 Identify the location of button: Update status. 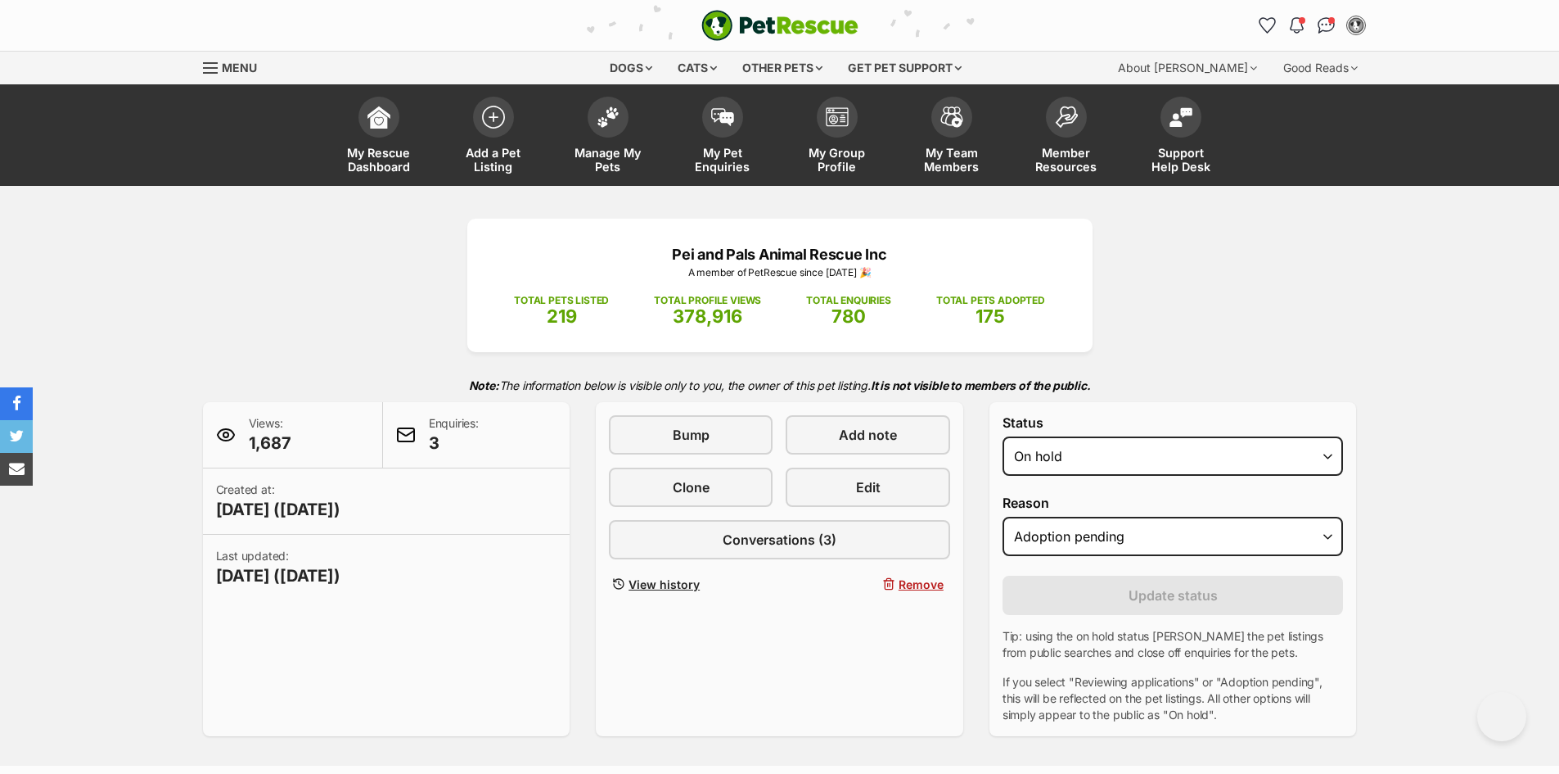
(1173, 595).